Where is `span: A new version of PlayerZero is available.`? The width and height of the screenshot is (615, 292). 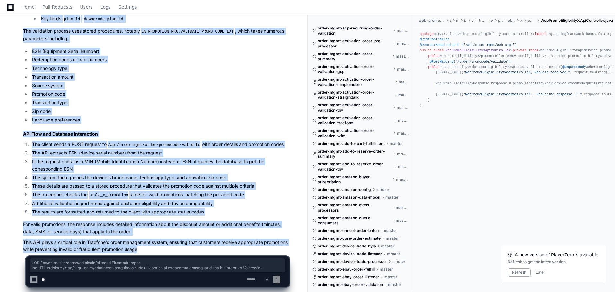 span: A new version of PlayerZero is available. is located at coordinates (557, 255).